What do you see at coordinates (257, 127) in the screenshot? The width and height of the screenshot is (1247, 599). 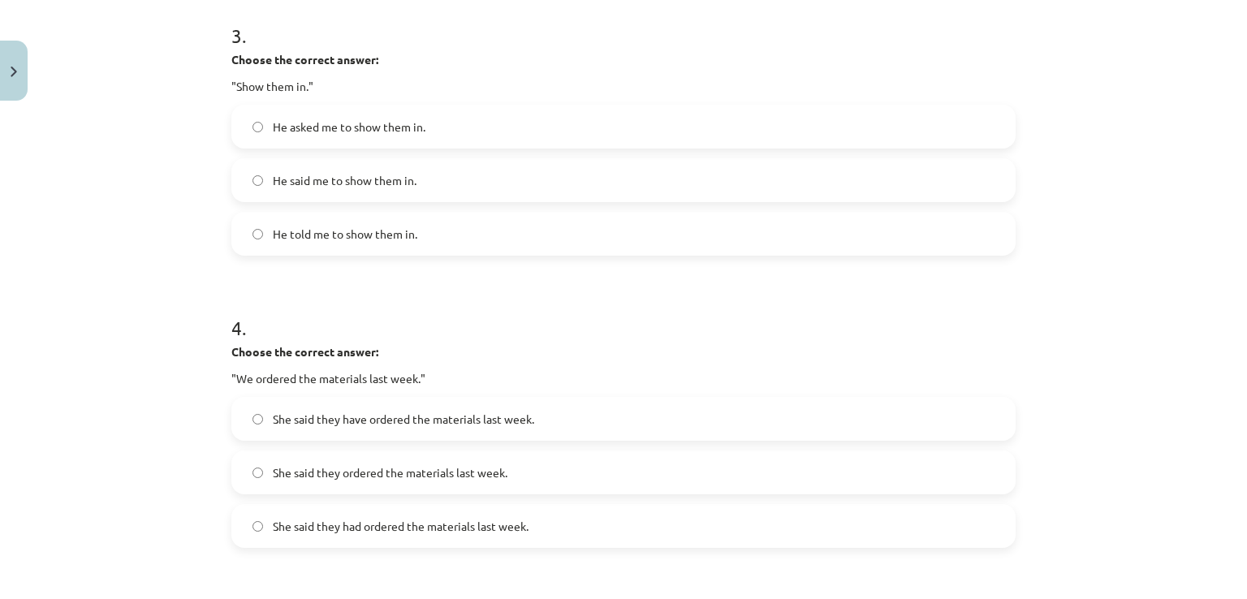 I see `input: He asked me to show them in.` at bounding box center [257, 127].